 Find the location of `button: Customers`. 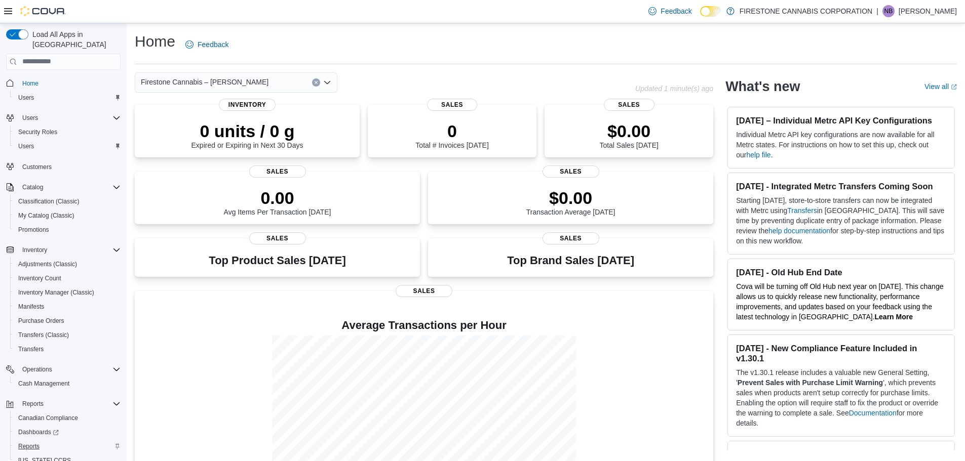

button: Customers is located at coordinates (63, 167).